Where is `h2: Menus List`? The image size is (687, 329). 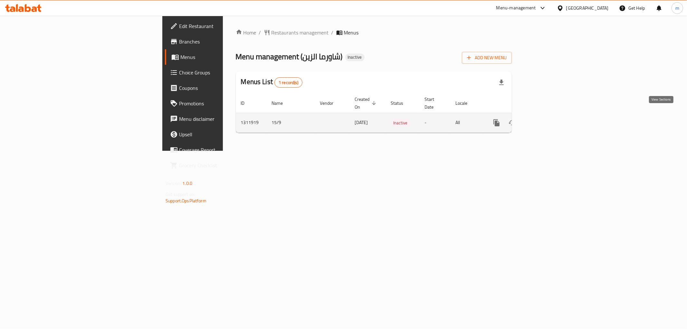
h2: Menus List is located at coordinates (272, 82).